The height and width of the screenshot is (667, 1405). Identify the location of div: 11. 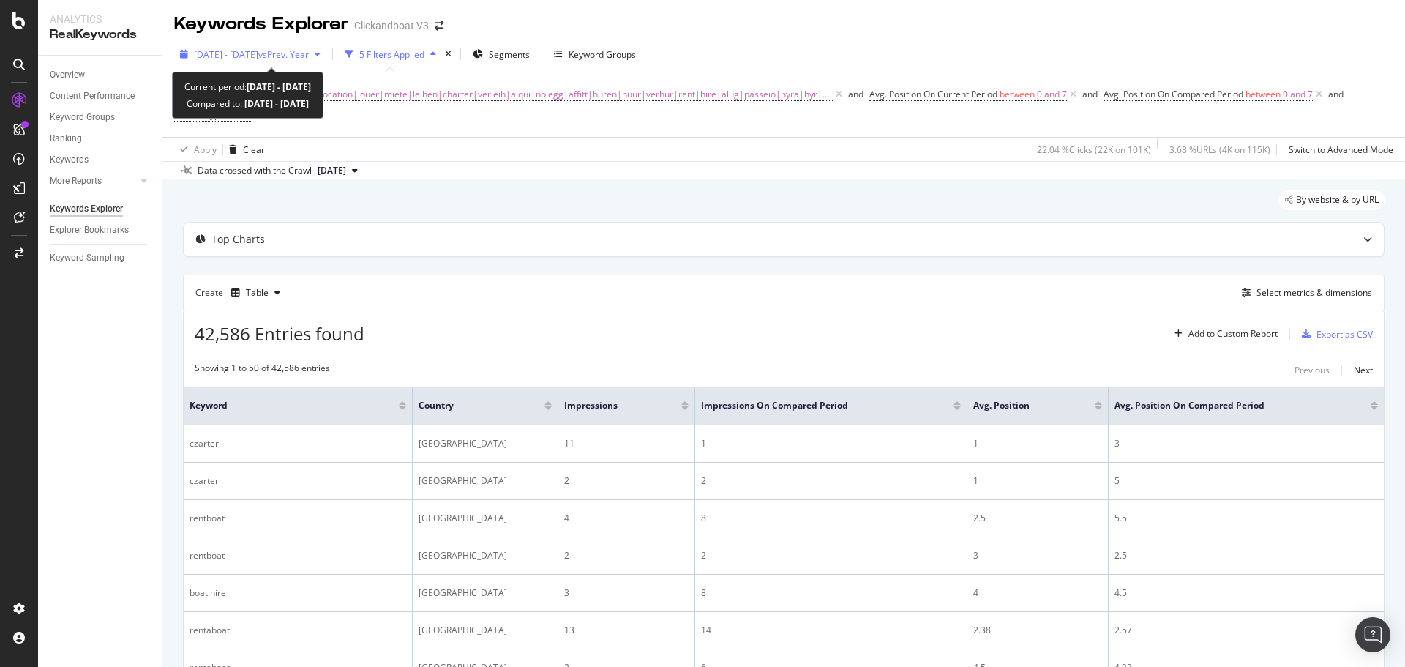
(626, 443).